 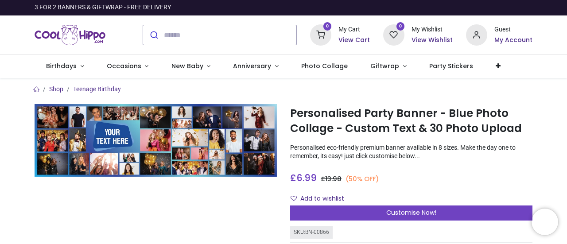 What do you see at coordinates (362, 179) in the screenshot?
I see `small: (50% OFF)` at bounding box center [362, 179].